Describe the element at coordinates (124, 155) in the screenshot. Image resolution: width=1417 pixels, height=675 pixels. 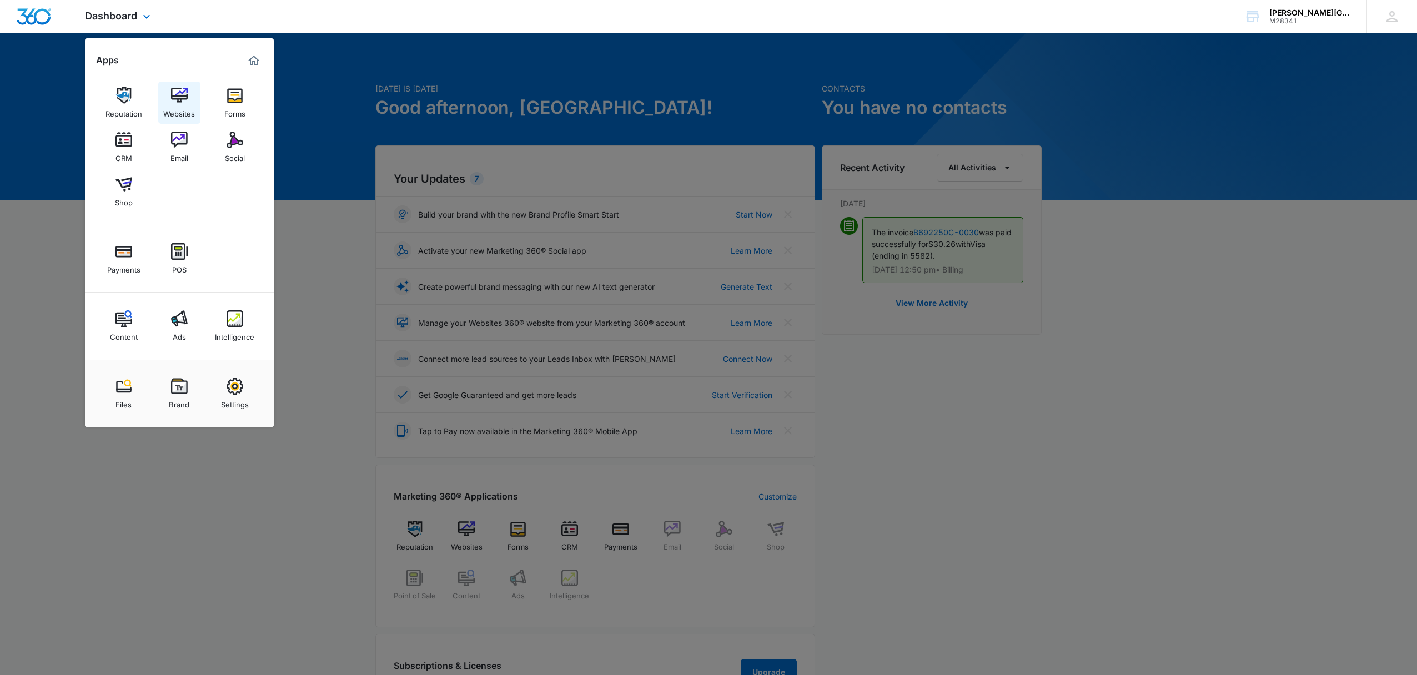
I see `div: CRM` at that location.